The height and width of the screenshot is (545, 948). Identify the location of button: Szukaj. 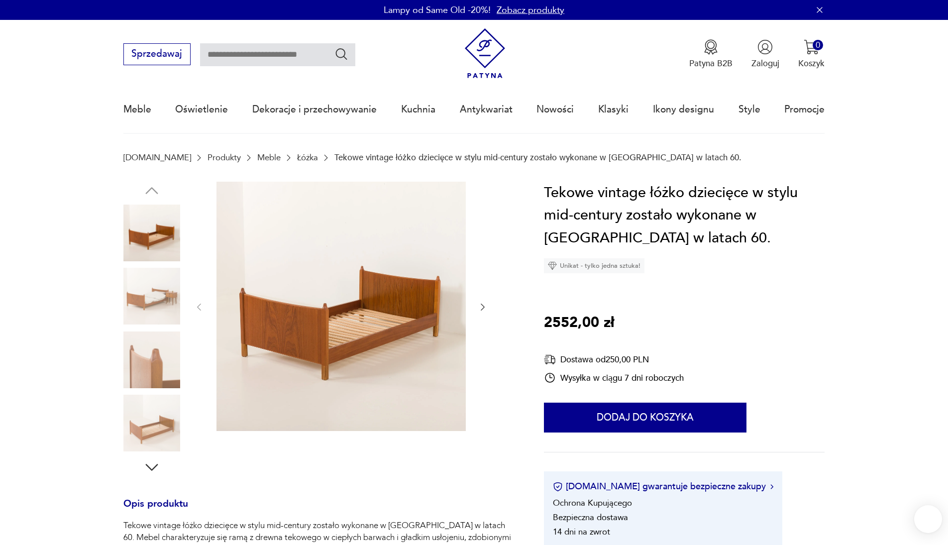
(341, 54).